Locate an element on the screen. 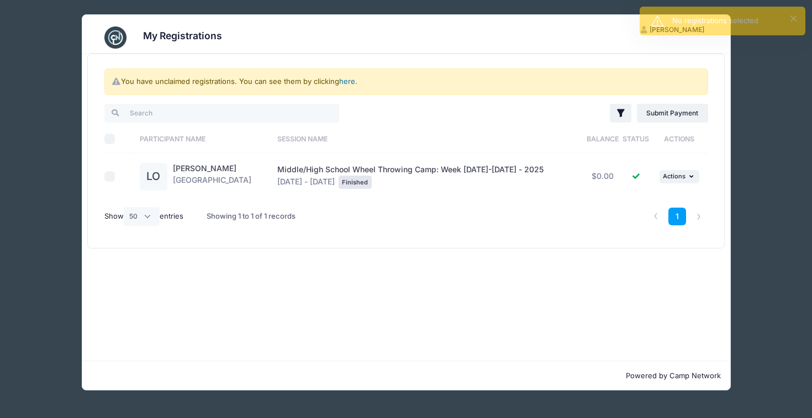 The height and width of the screenshot is (418, 812). a: here is located at coordinates (347, 81).